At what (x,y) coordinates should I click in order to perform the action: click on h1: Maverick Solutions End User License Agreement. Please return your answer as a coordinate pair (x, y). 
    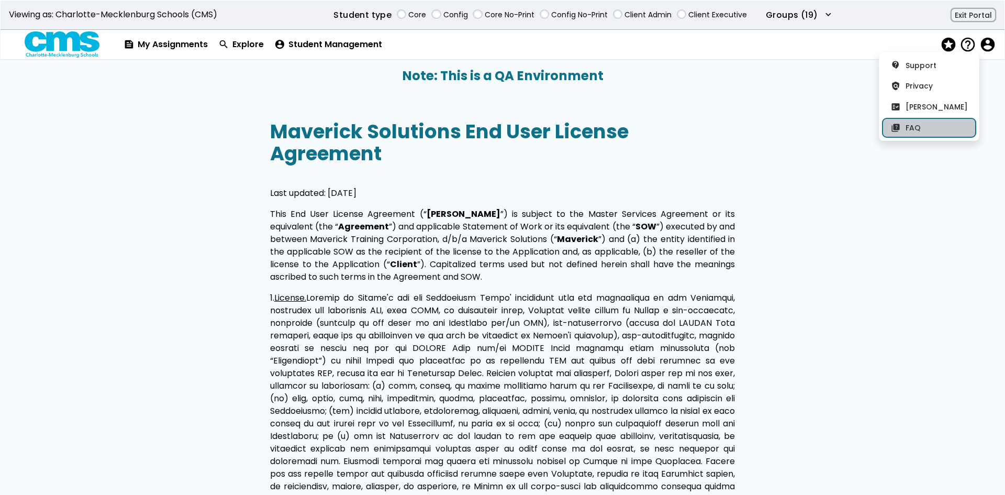
    Looking at the image, I should click on (503, 142).